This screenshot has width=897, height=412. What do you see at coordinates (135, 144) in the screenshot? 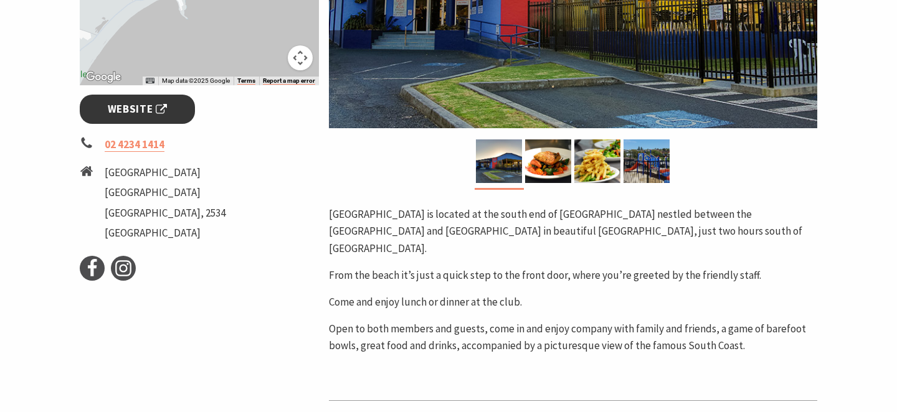
I see `a: 02 4234 1414` at bounding box center [135, 144].